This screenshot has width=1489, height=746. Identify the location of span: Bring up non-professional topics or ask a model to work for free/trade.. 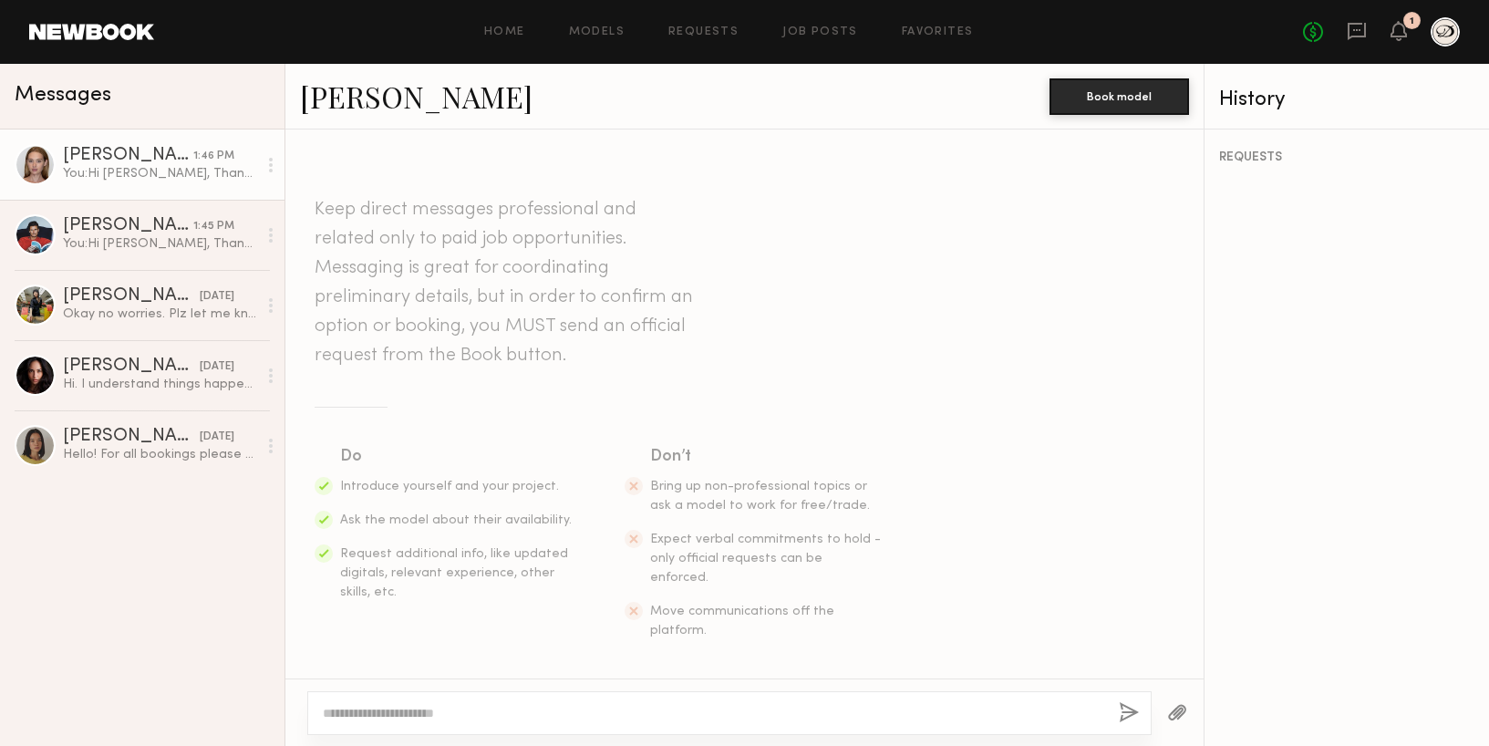
(759, 496).